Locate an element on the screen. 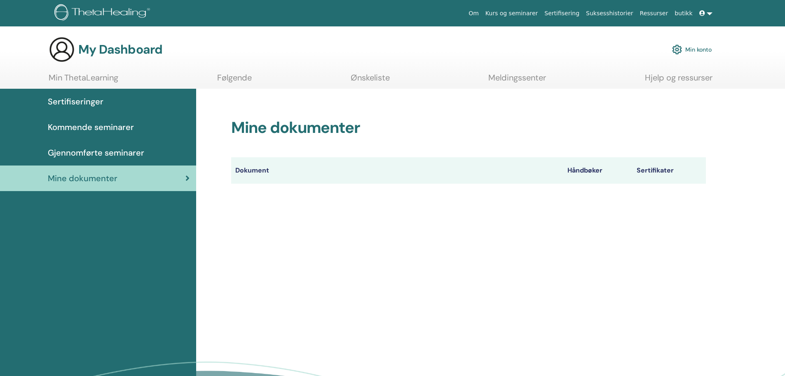 The height and width of the screenshot is (376, 785). th: Håndbøker is located at coordinates (598, 170).